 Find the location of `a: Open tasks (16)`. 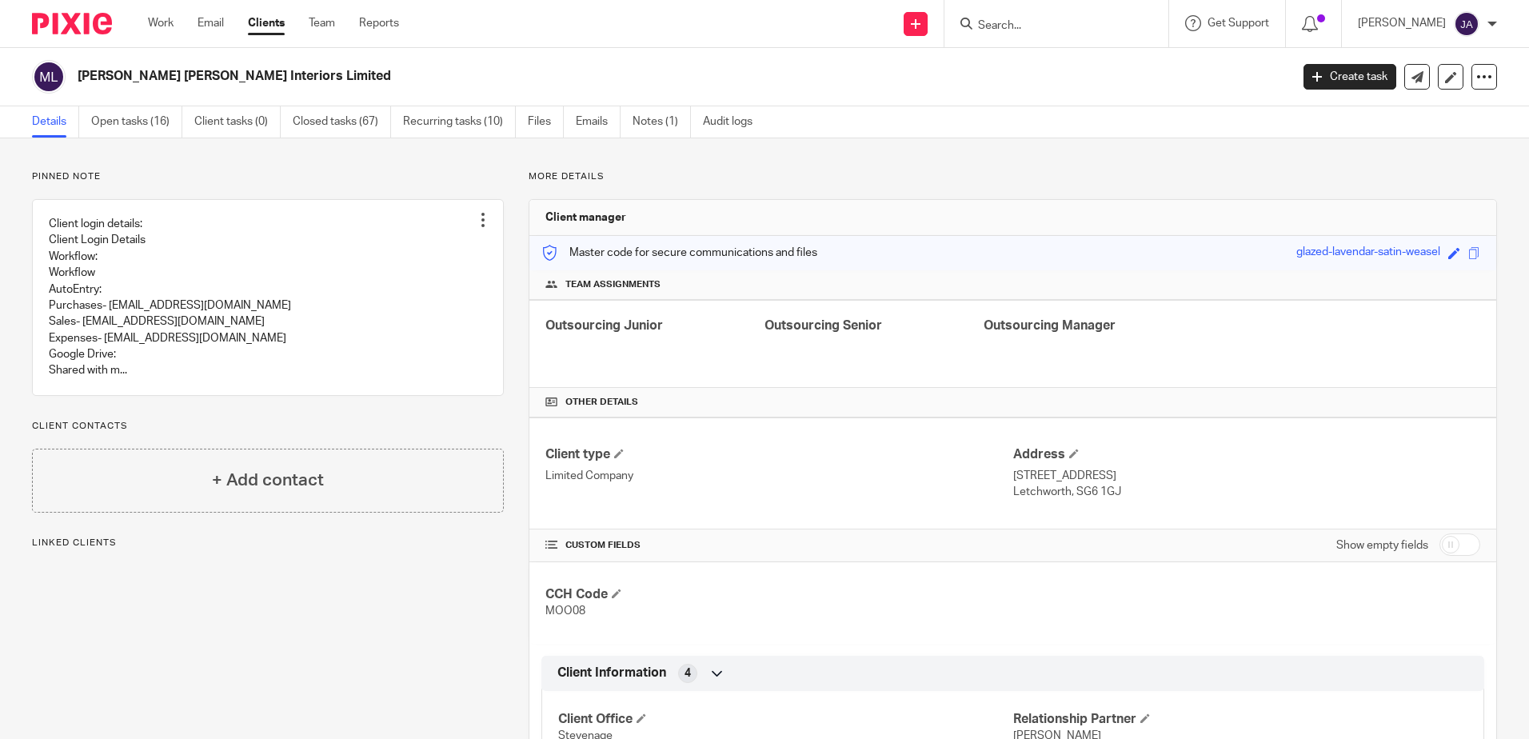

a: Open tasks (16) is located at coordinates (137, 122).